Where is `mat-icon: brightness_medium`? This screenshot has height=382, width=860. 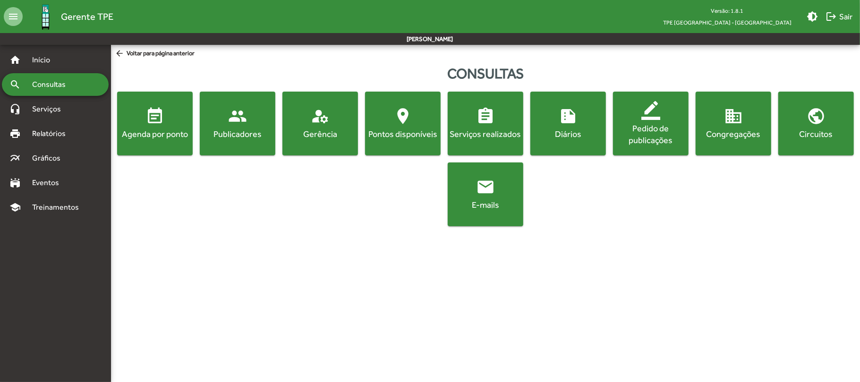 mat-icon: brightness_medium is located at coordinates (812, 17).